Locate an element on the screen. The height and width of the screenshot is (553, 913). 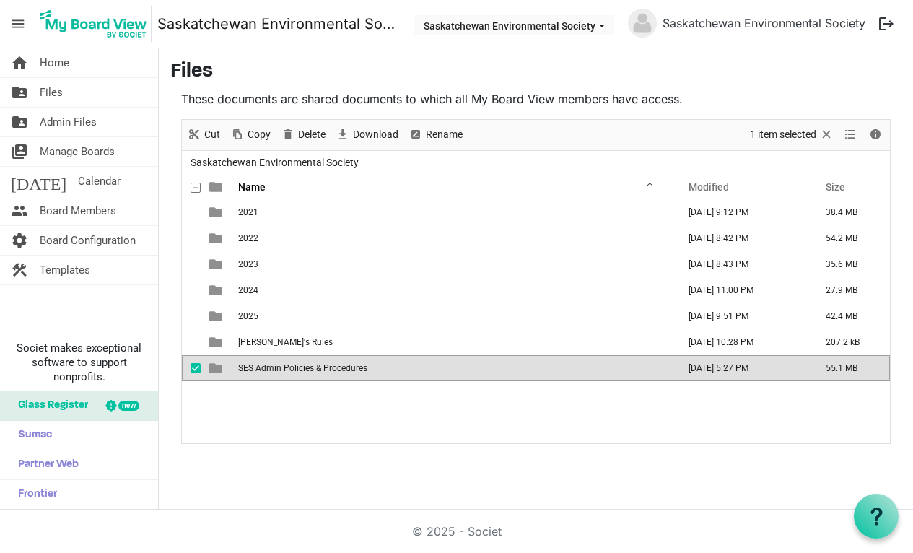
div: Download is located at coordinates (366, 135).